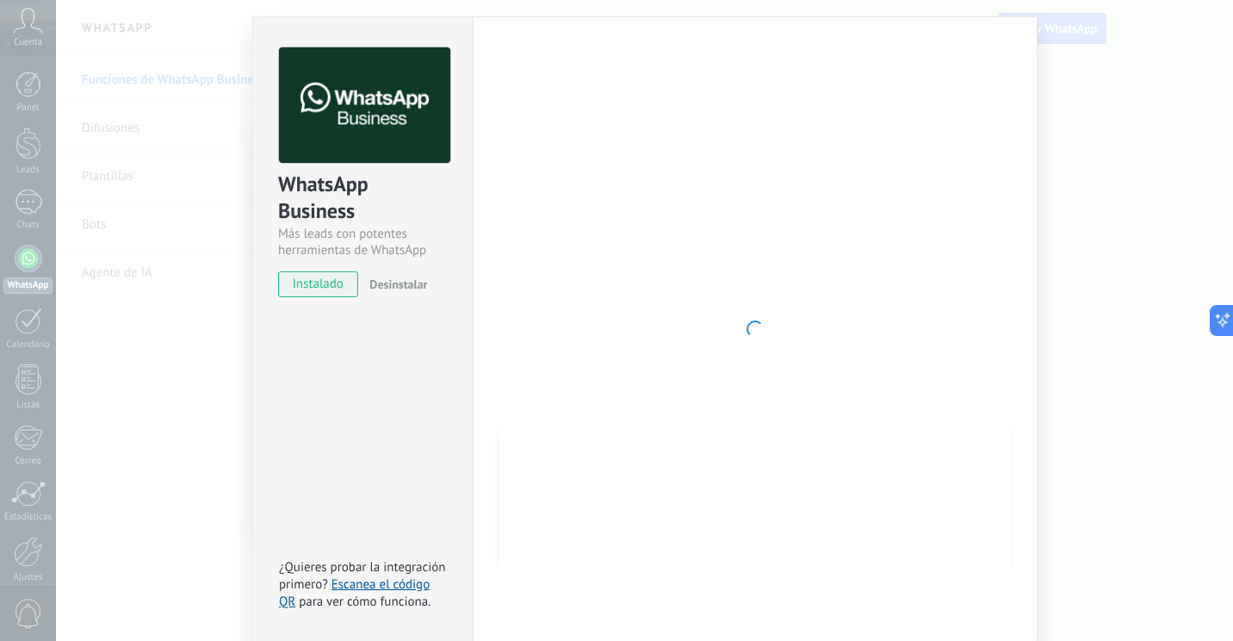 This screenshot has width=1233, height=641. Describe the element at coordinates (363, 198) in the screenshot. I see `div: WhatsApp Business` at that location.